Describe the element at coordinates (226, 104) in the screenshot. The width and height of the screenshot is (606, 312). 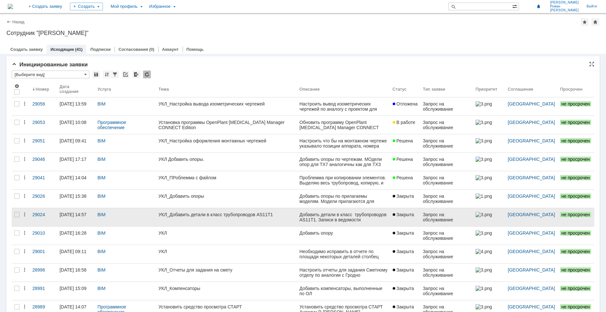
I see `div: УКЛ_Настройка вывода изометрических чертежей` at that location.